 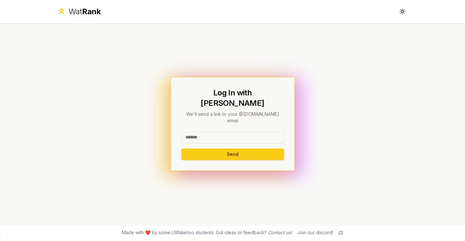 What do you see at coordinates (280, 232) in the screenshot?
I see `a: Contact us!` at bounding box center [280, 232].